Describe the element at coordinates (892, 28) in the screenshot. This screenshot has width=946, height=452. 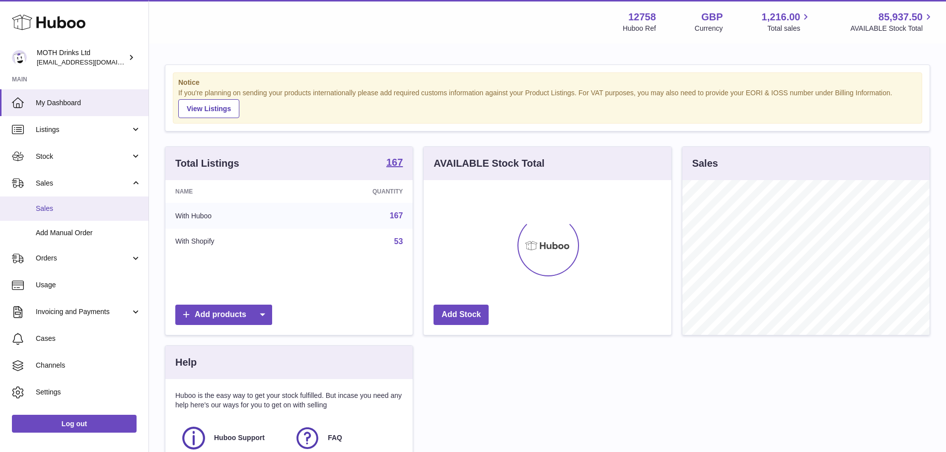
I see `span: AVAILABLE Stock Total` at that location.